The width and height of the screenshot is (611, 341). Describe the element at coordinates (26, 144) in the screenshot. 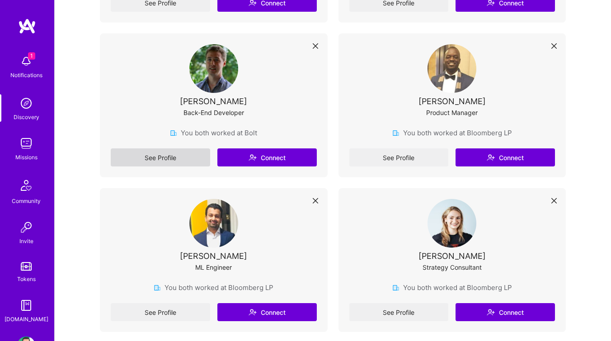

I see `img: teamwork` at that location.